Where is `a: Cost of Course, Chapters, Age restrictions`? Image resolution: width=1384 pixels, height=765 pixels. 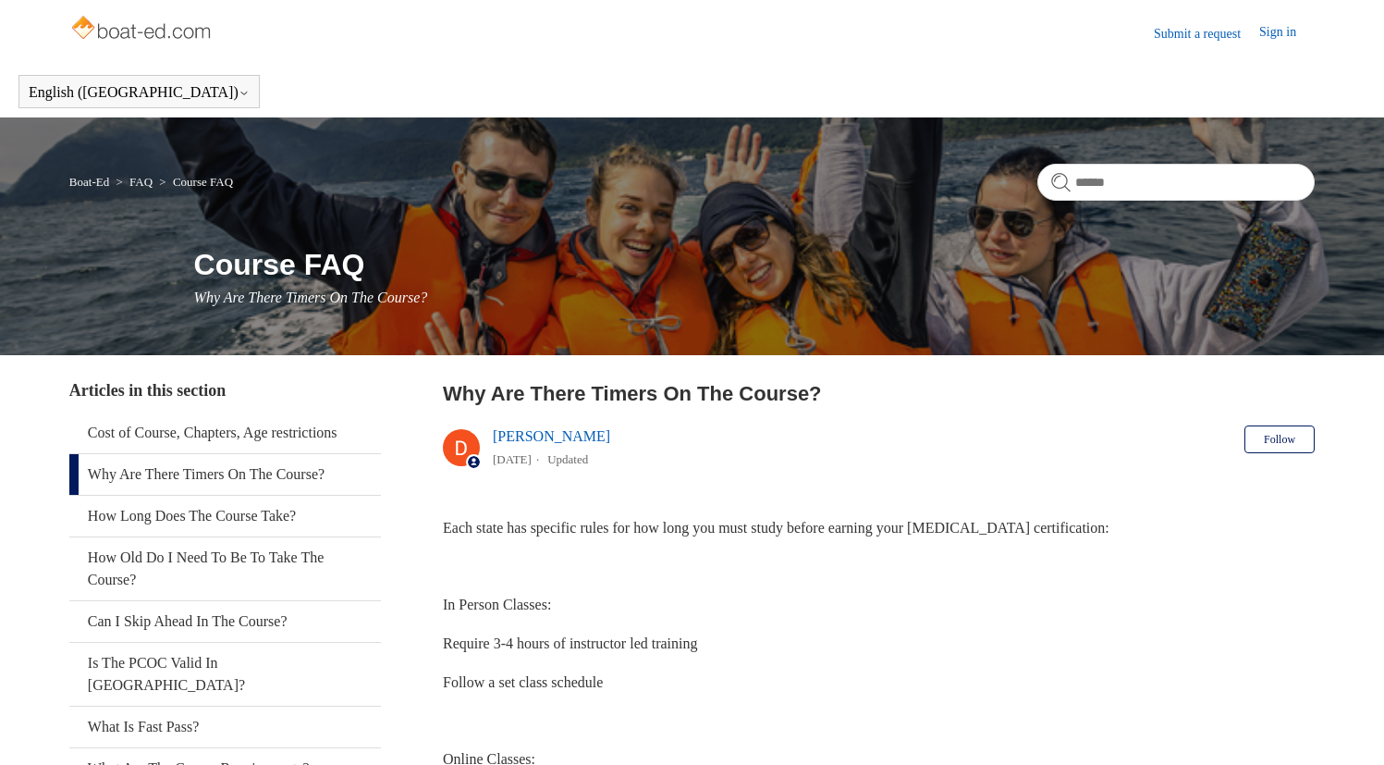 a: Cost of Course, Chapters, Age restrictions is located at coordinates (225, 433).